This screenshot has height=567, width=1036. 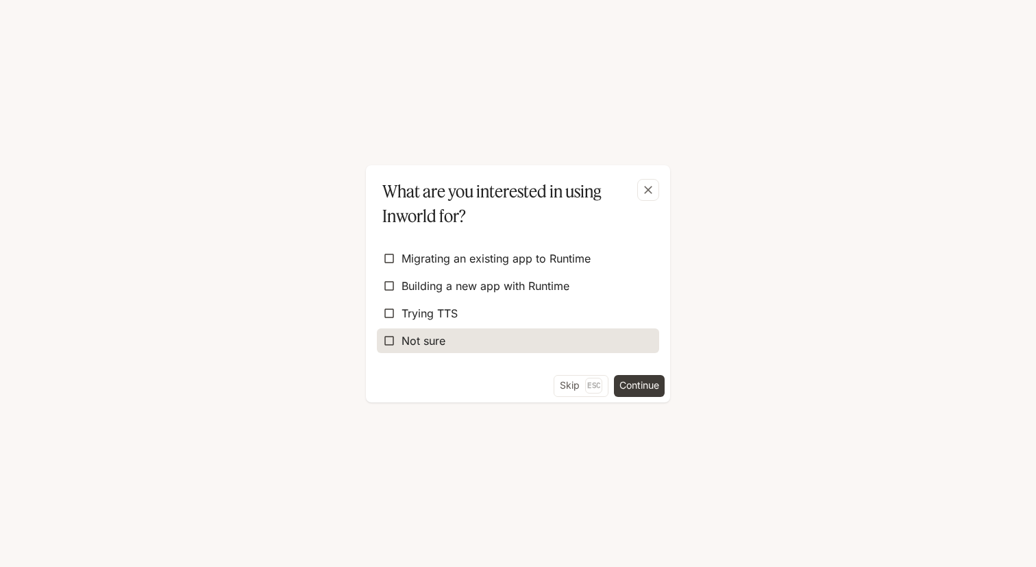 What do you see at coordinates (430, 313) in the screenshot?
I see `span: Trying TTS` at bounding box center [430, 313].